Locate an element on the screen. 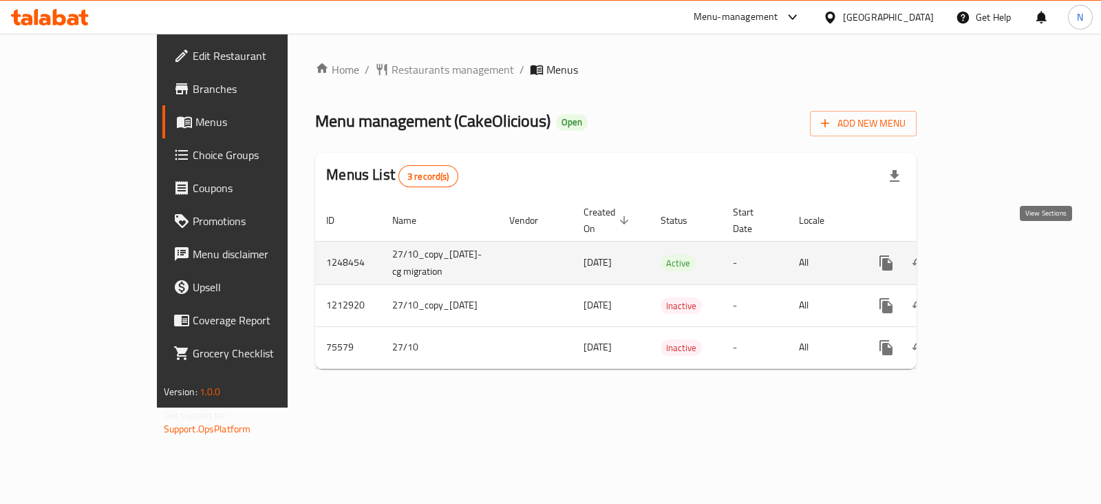 This screenshot has width=1101, height=504. span: Restaurants management is located at coordinates (453, 69).